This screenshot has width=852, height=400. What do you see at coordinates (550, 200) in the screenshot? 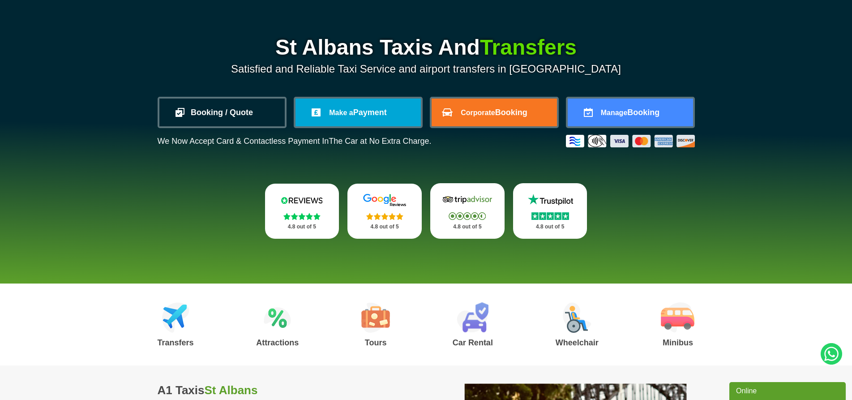
I see `img: Trustpilot` at bounding box center [550, 200].